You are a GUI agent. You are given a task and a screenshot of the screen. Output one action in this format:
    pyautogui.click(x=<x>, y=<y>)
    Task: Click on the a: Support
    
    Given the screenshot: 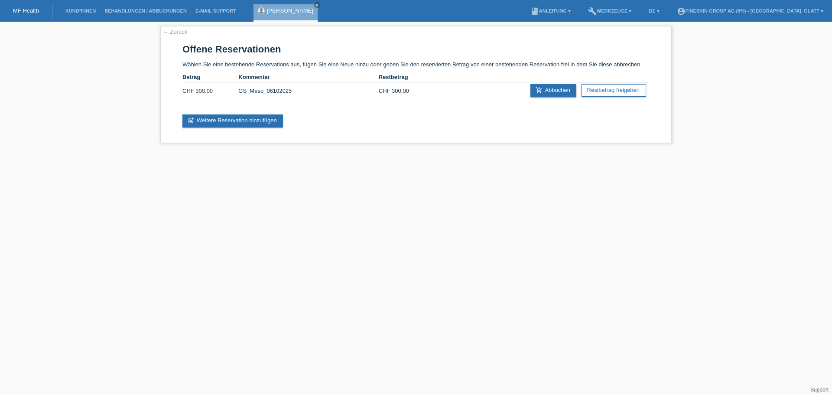 What is the action you would take?
    pyautogui.click(x=819, y=389)
    